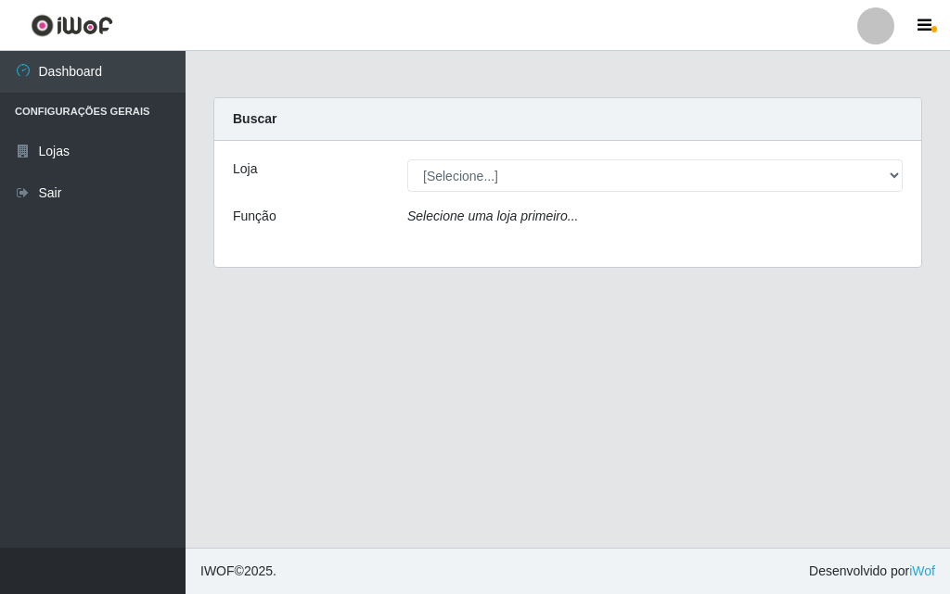 This screenshot has width=950, height=594. What do you see at coordinates (922, 571) in the screenshot?
I see `a: iWof` at bounding box center [922, 571].